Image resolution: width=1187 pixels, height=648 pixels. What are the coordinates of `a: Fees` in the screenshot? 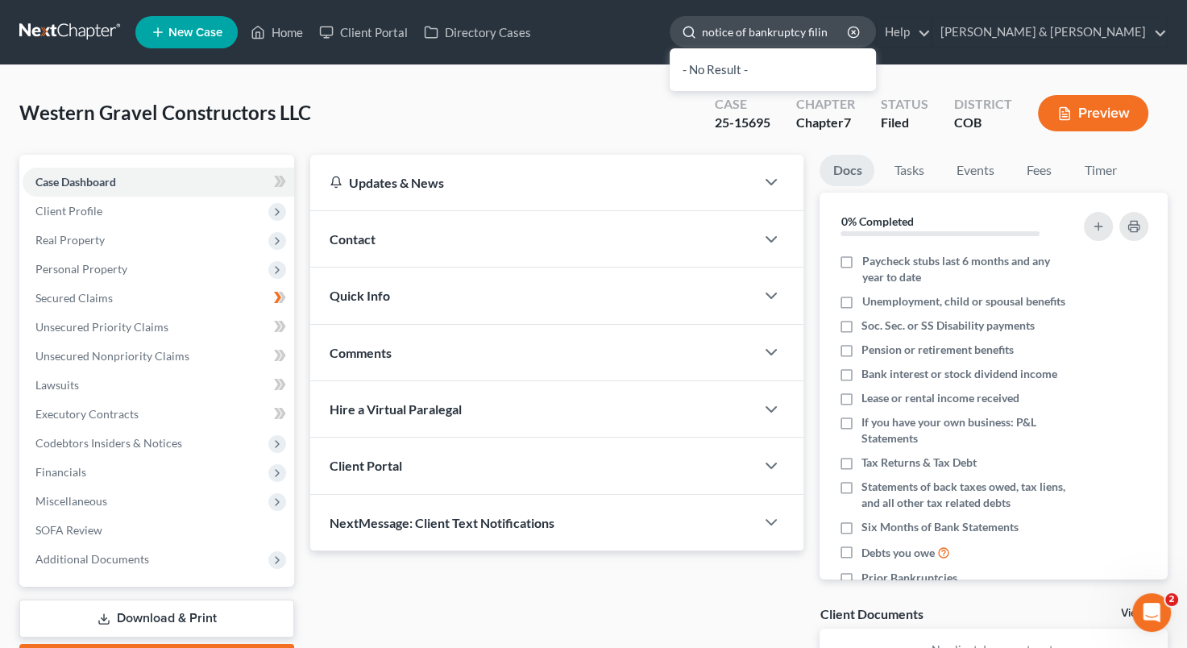 It's located at (1039, 170).